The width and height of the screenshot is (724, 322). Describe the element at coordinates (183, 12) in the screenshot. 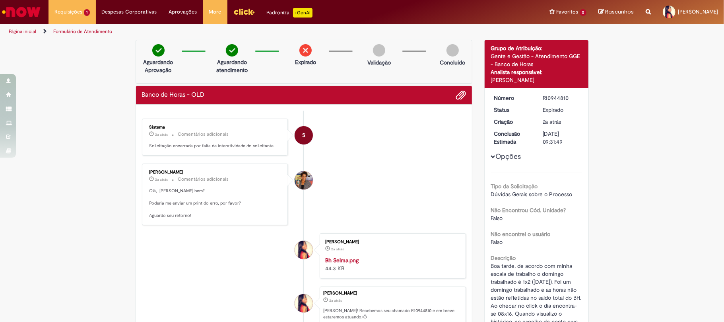

I see `span: Aprovações` at that location.